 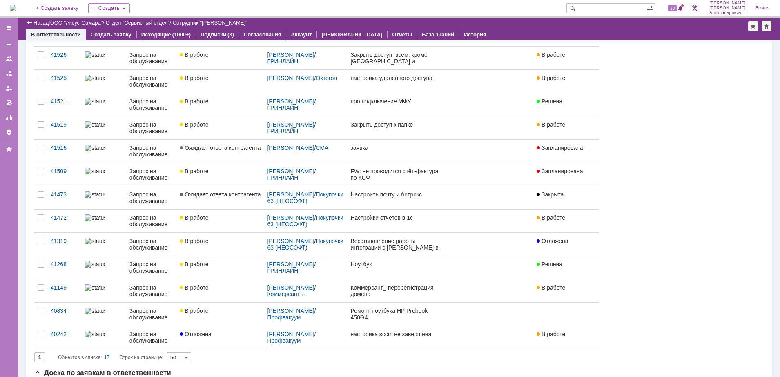 What do you see at coordinates (65, 58) in the screenshot?
I see `a: 41526` at bounding box center [65, 58].